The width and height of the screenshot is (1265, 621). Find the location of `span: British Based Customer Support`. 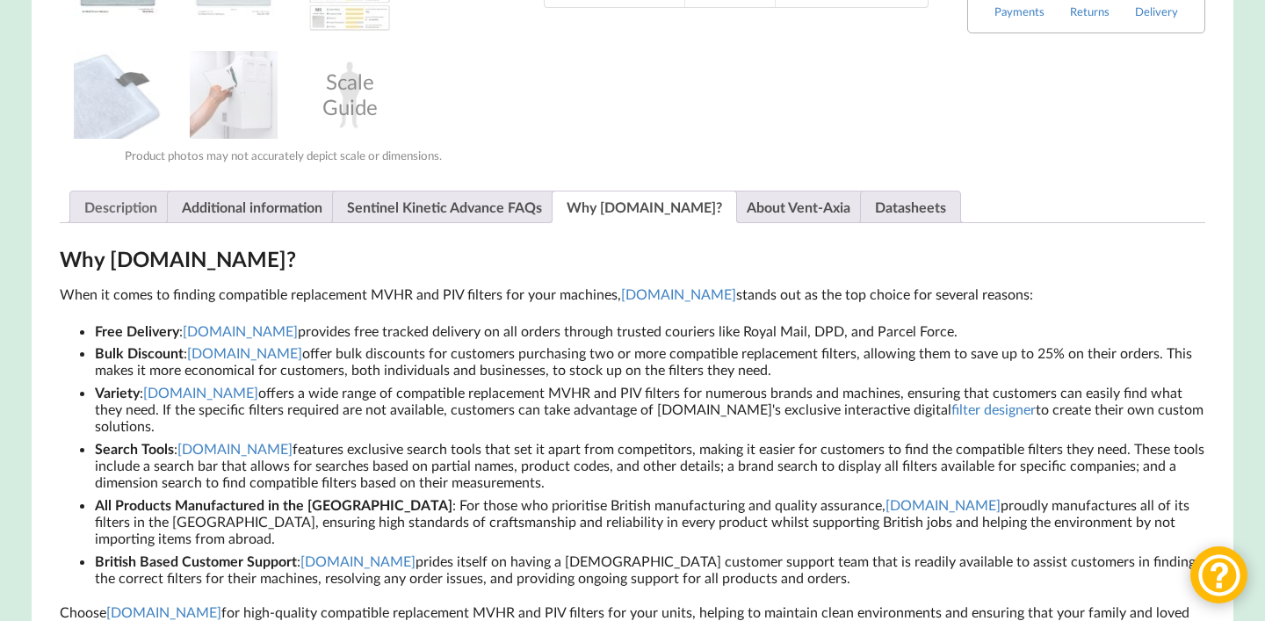

span: British Based Customer Support is located at coordinates (196, 560).